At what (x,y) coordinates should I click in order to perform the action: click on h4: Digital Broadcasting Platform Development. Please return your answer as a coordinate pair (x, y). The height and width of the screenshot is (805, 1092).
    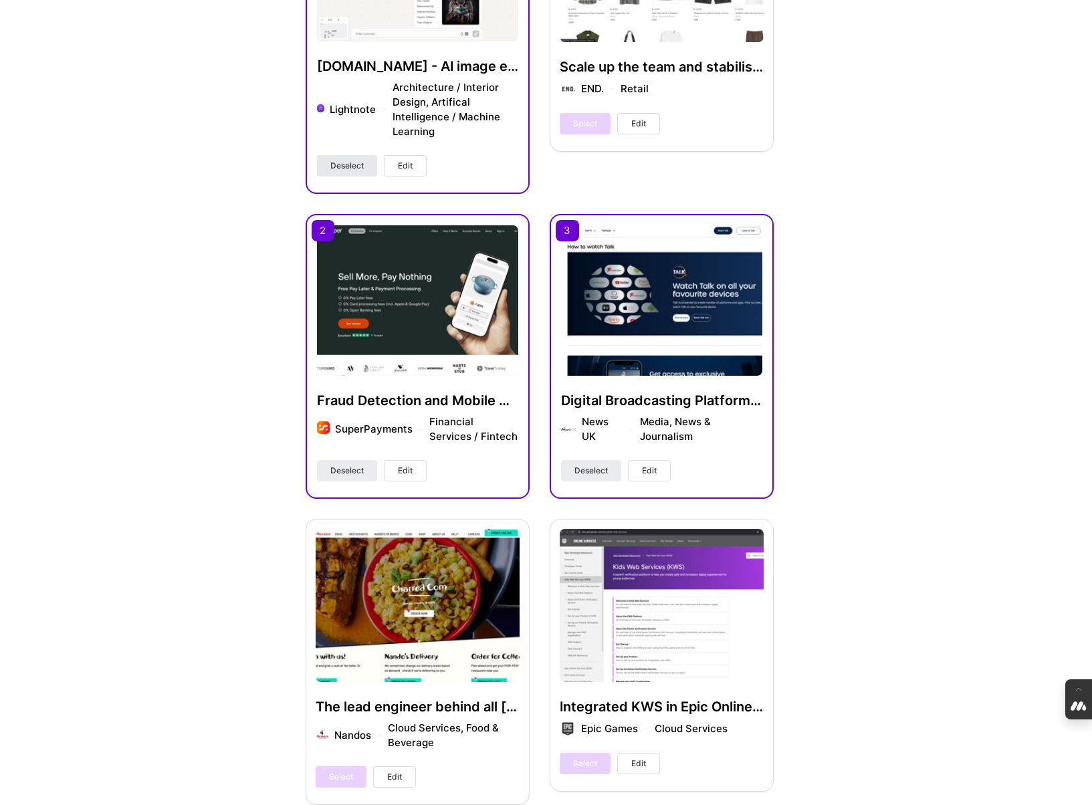
    Looking at the image, I should click on (661, 401).